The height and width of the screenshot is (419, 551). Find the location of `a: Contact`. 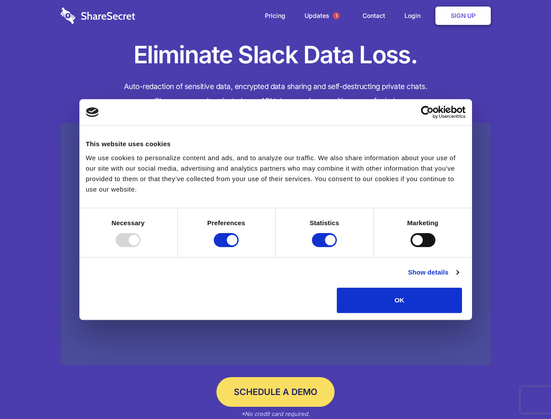

a: Contact is located at coordinates (374, 16).